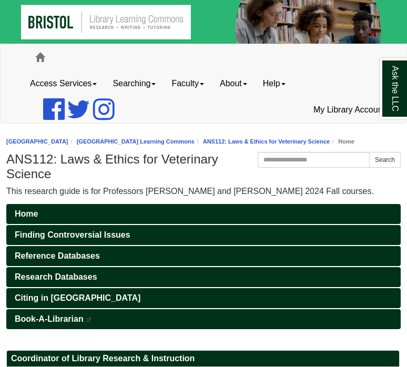 This screenshot has width=407, height=367. I want to click on a: Faculty, so click(188, 84).